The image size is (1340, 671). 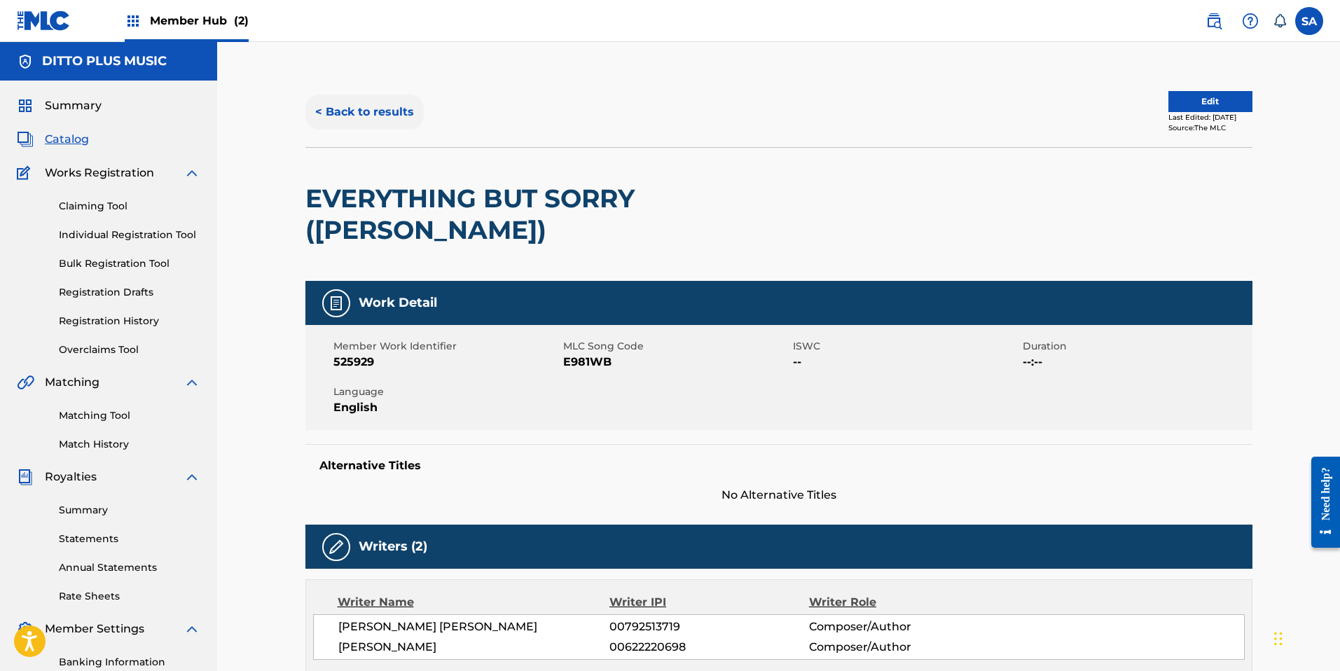 What do you see at coordinates (1210, 102) in the screenshot?
I see `button: Edit` at bounding box center [1210, 102].